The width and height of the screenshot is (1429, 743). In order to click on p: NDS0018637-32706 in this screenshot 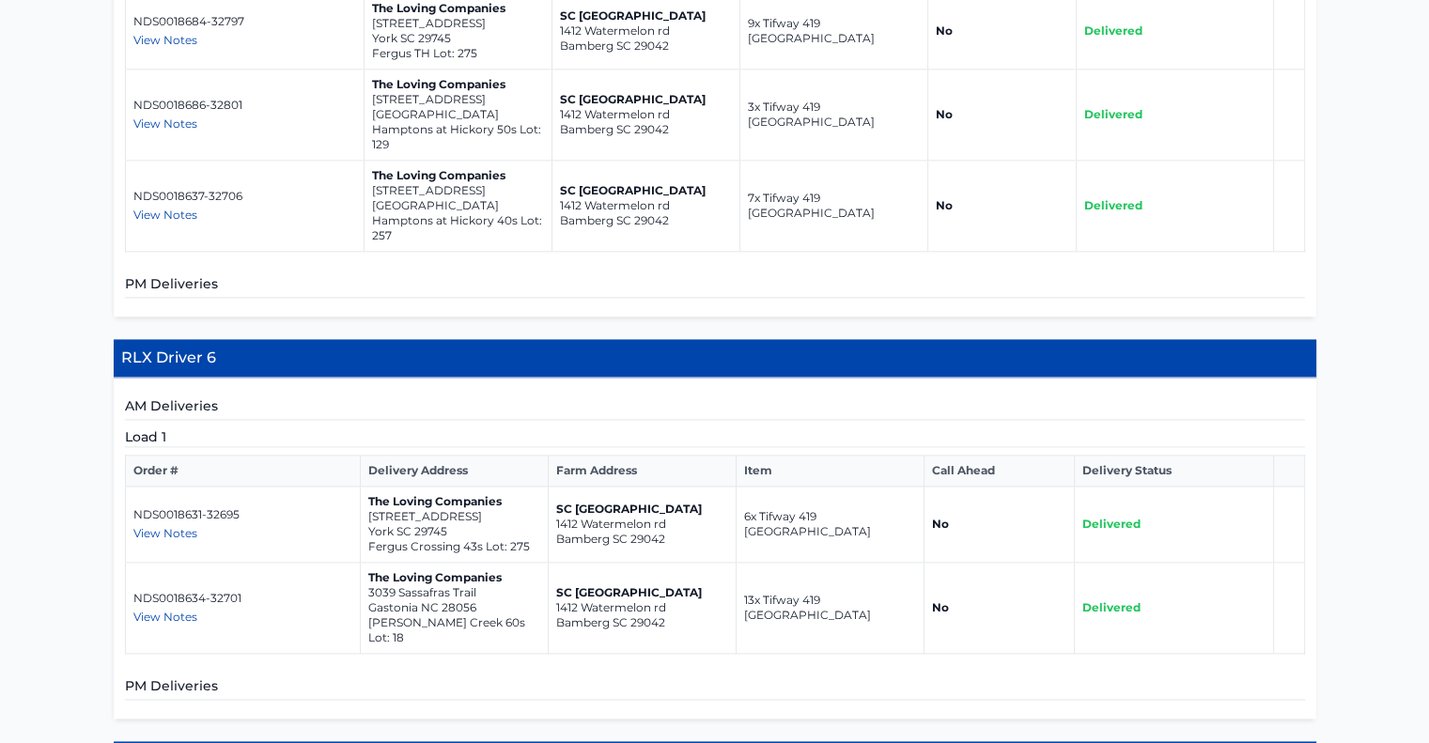, I will do `click(244, 196)`.